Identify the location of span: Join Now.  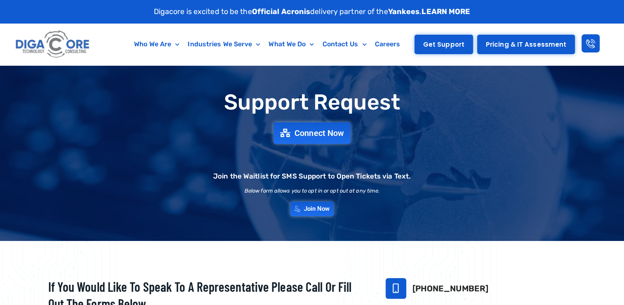
(317, 208).